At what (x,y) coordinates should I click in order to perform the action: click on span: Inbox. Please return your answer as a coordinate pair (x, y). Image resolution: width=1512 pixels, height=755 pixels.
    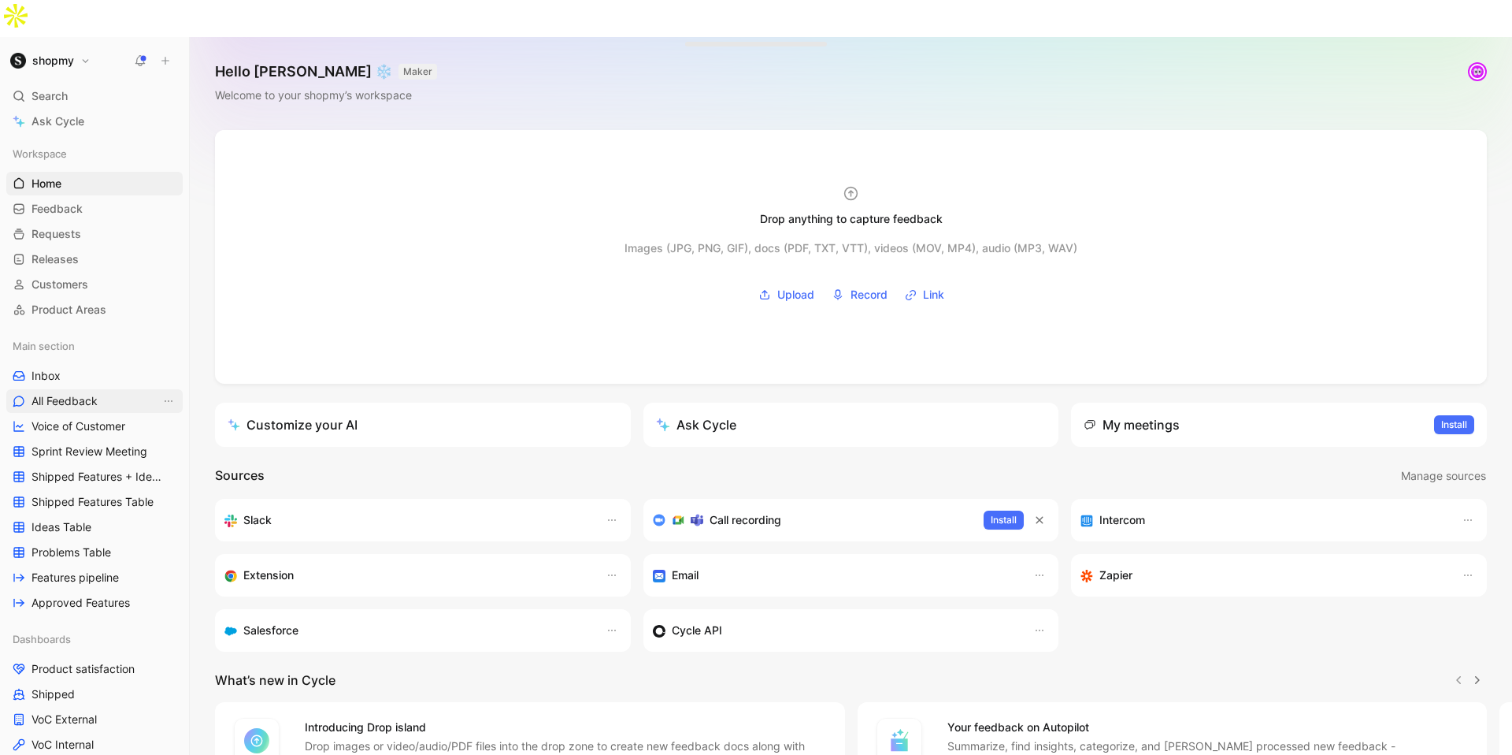
    Looking at the image, I should click on (46, 376).